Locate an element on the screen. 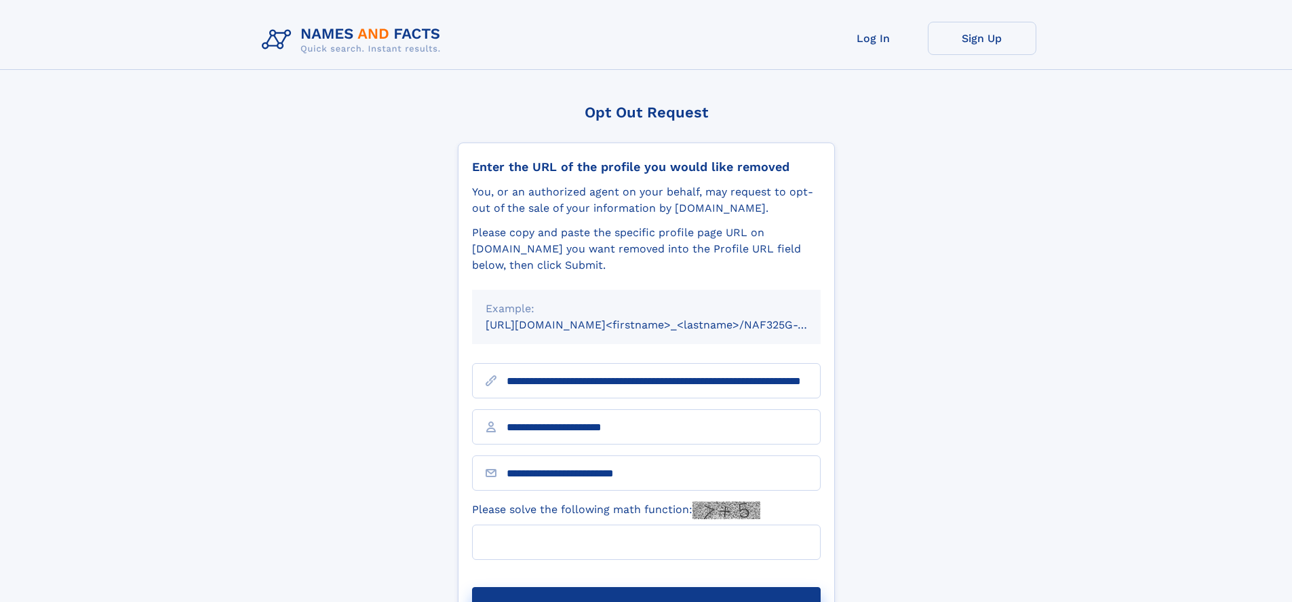 This screenshot has height=602, width=1292. div: You, or an authorized agent on your behalf, may request to opt-out of the sale of your informatio... is located at coordinates (646, 200).